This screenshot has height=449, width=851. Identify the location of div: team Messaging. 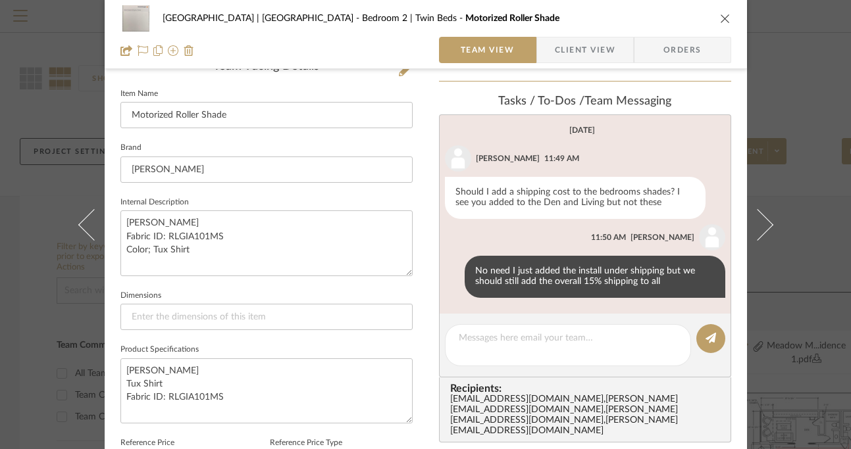
(585, 102).